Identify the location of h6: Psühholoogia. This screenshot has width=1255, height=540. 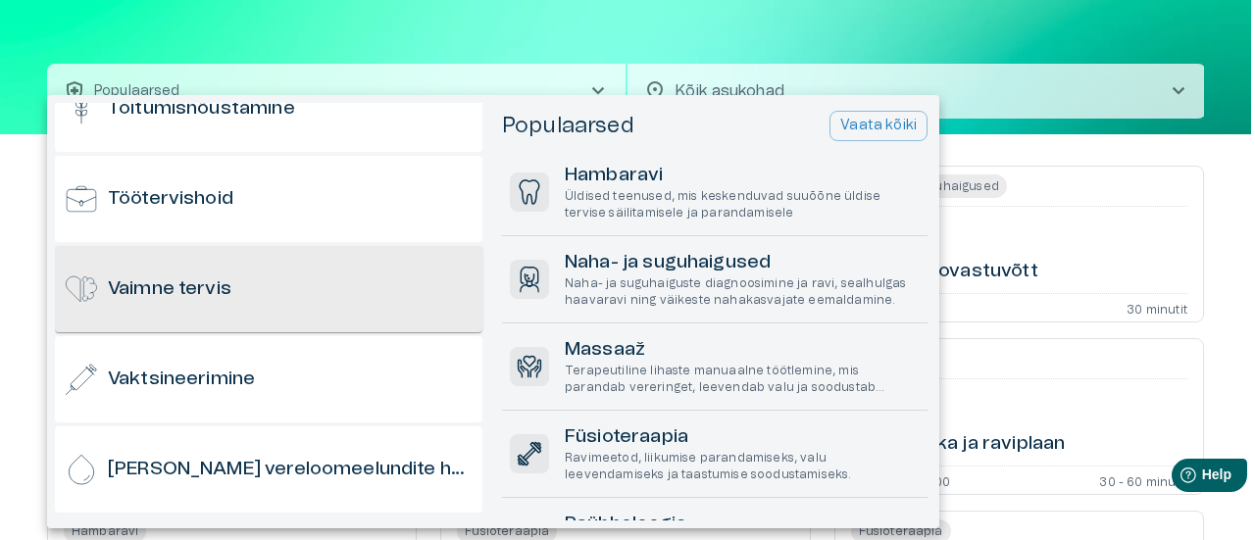
(742, 525).